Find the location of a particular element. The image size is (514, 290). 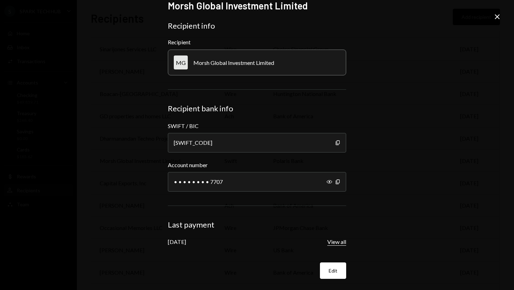

label: SWIFT / BIC is located at coordinates (257, 126).